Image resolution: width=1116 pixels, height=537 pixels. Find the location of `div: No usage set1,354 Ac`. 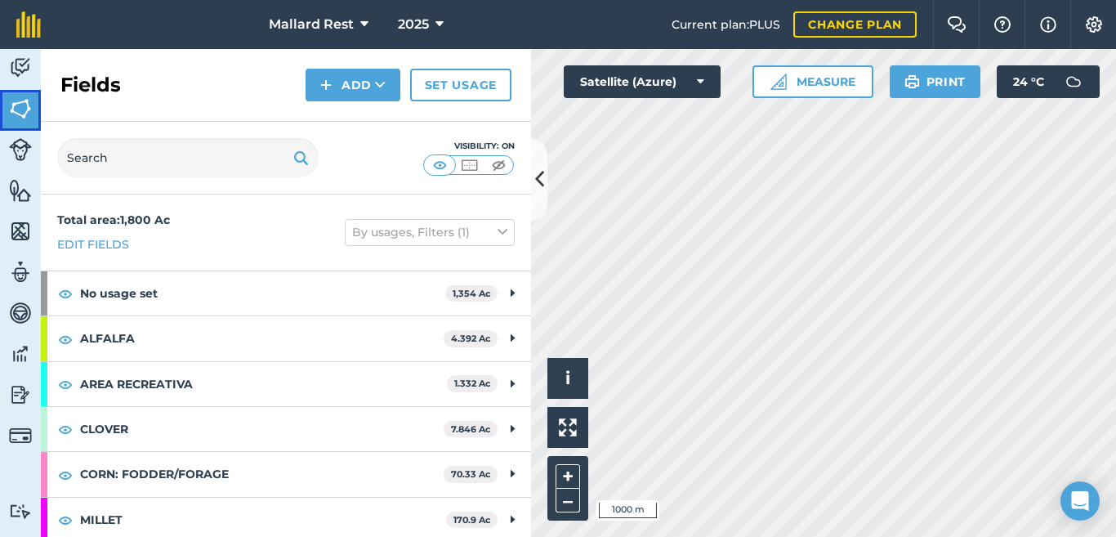

div: No usage set1,354 Ac is located at coordinates (286, 293).